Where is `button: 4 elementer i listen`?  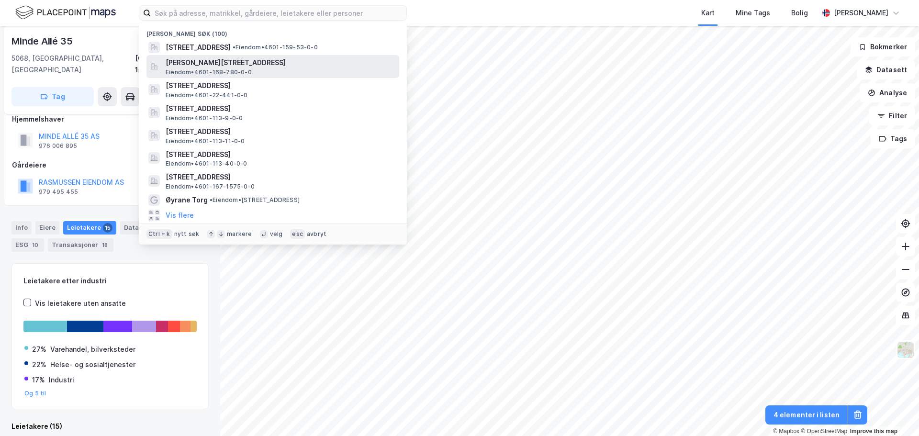 button: 4 elementer i listen is located at coordinates (807, 415).